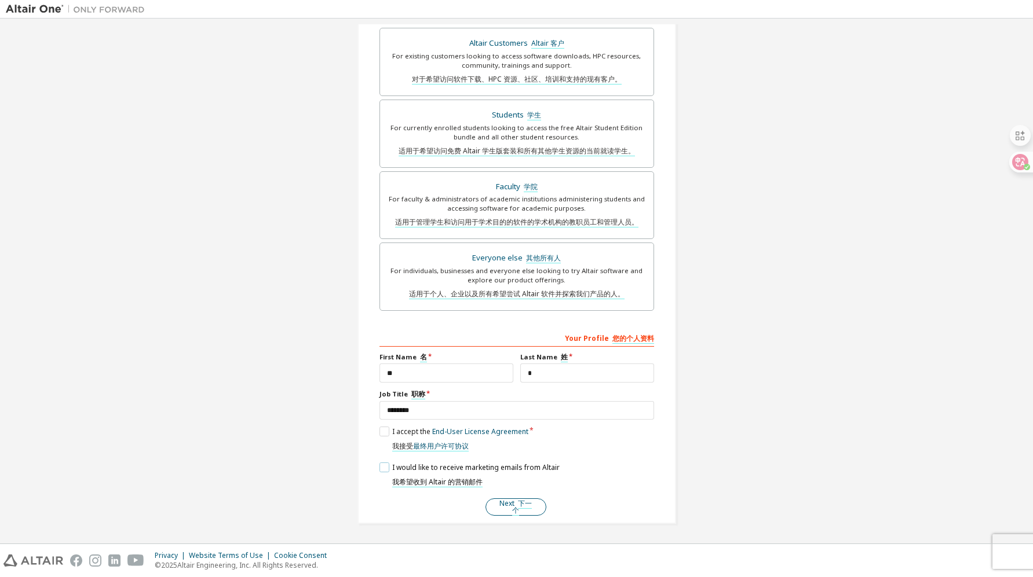 This screenshot has height=577, width=1033. What do you see at coordinates (33, 561) in the screenshot?
I see `img: altair_logo.svg` at bounding box center [33, 561].